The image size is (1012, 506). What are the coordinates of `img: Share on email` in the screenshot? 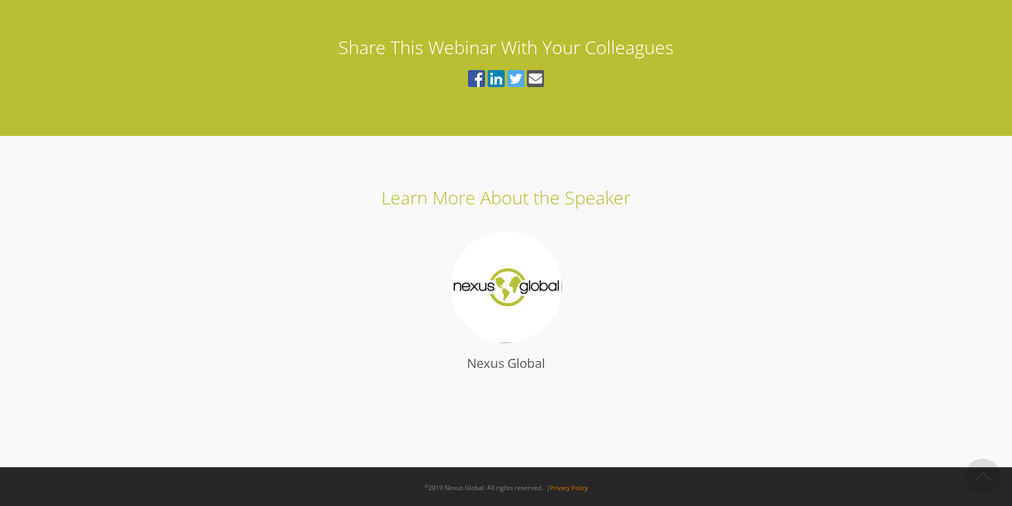 It's located at (536, 79).